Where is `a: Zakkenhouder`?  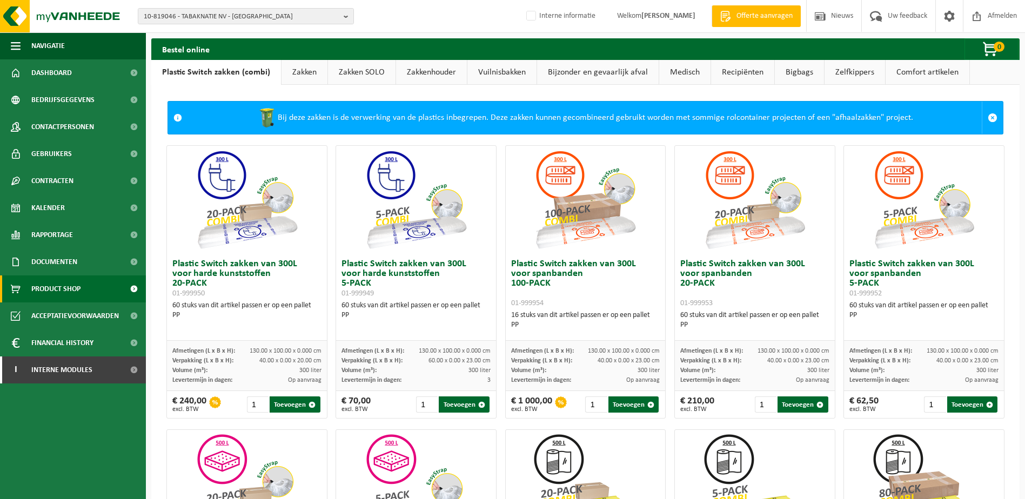
a: Zakkenhouder is located at coordinates (431, 72).